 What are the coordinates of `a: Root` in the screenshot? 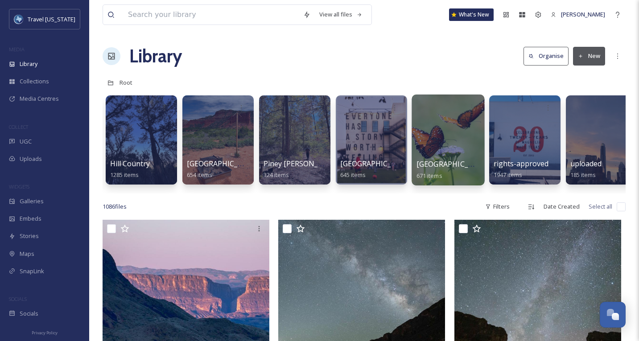 It's located at (126, 83).